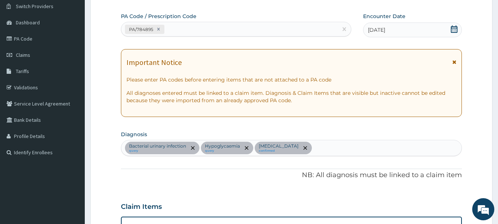 This screenshot has width=498, height=224. What do you see at coordinates (22, 71) in the screenshot?
I see `span: Tariffs` at bounding box center [22, 71].